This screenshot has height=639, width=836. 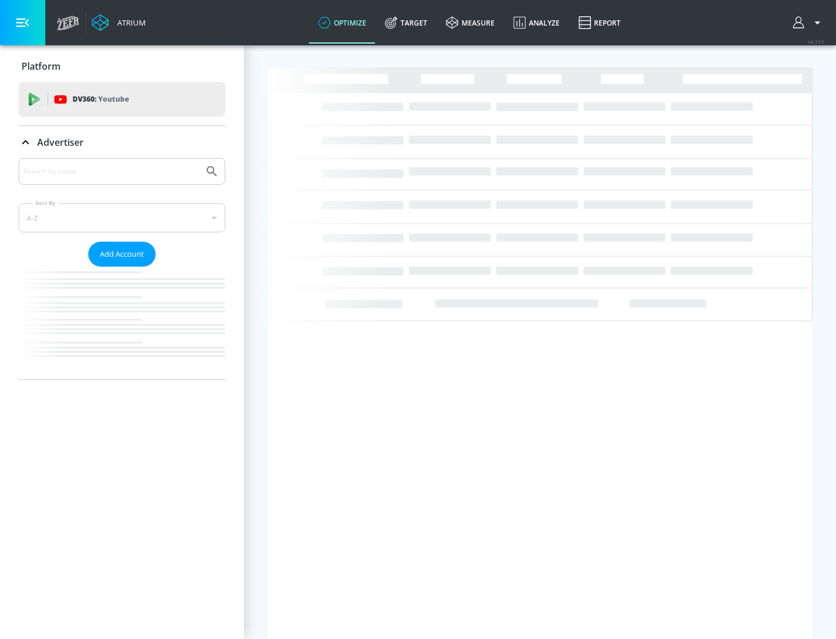 I want to click on div: DV360: Youtube, so click(x=122, y=99).